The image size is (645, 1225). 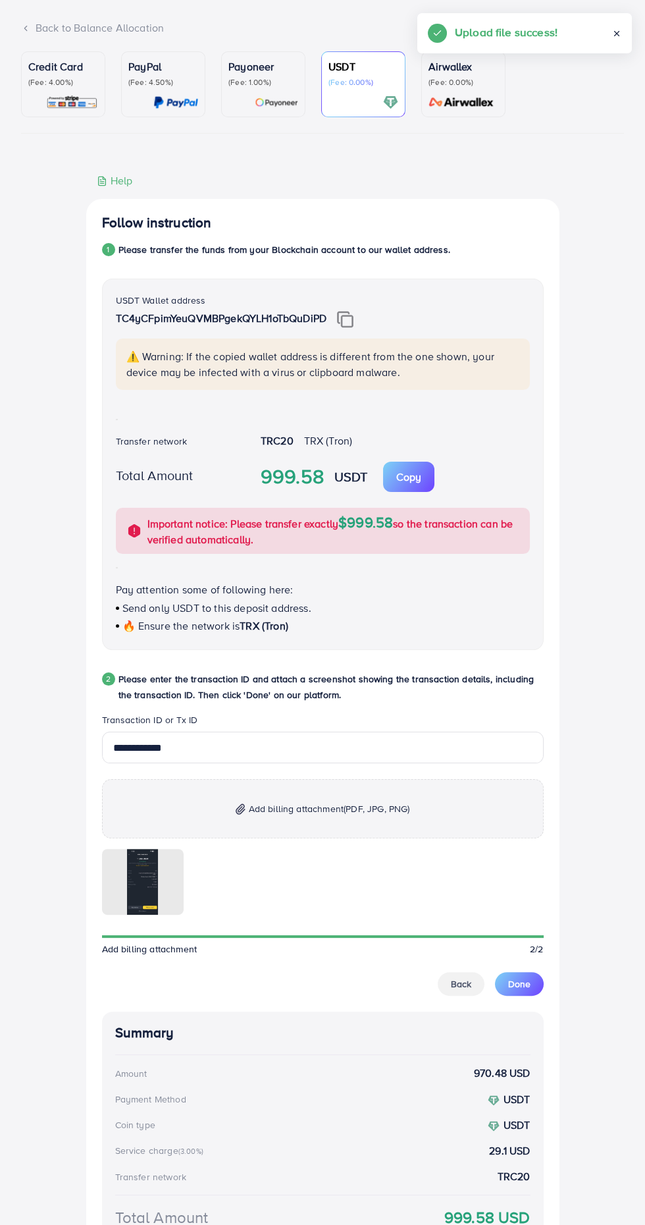 I want to click on legend: Transaction ID or Tx ID, so click(x=323, y=722).